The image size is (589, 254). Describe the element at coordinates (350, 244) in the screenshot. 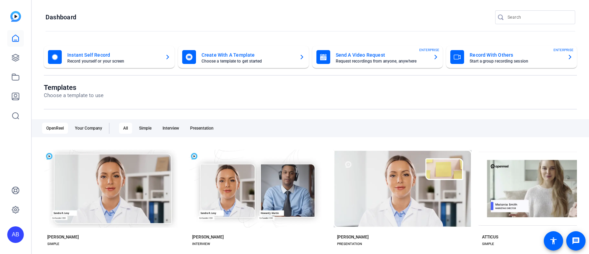

I see `div: PRESENTATION` at that location.